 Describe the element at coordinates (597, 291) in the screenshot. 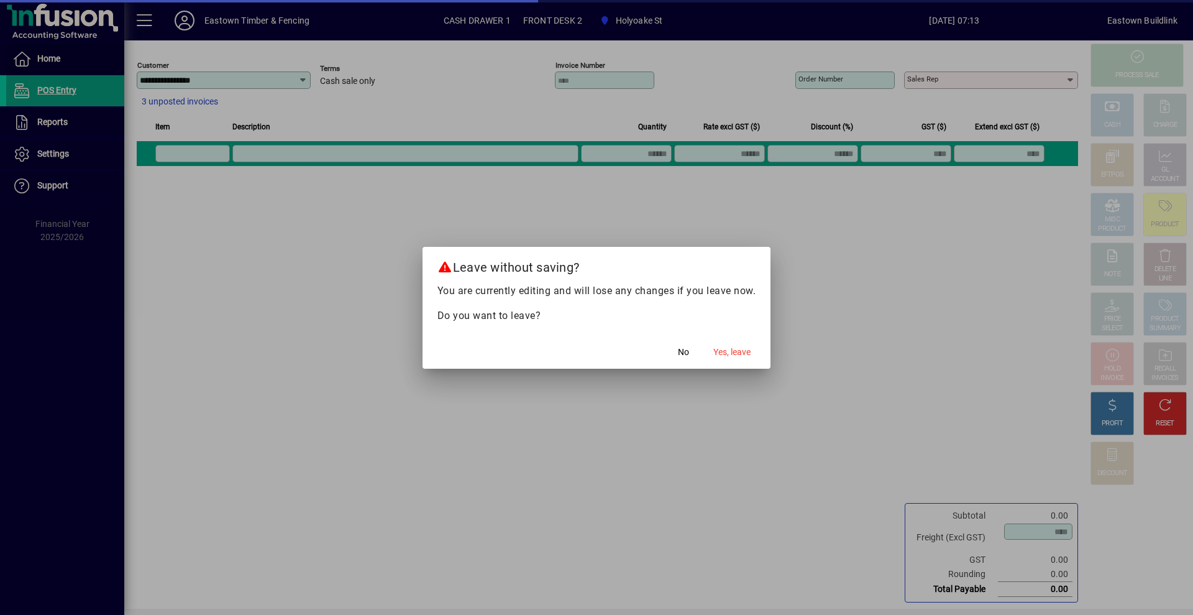

I see `p: You are currently editing and will lose any changes if you leave now.` at that location.